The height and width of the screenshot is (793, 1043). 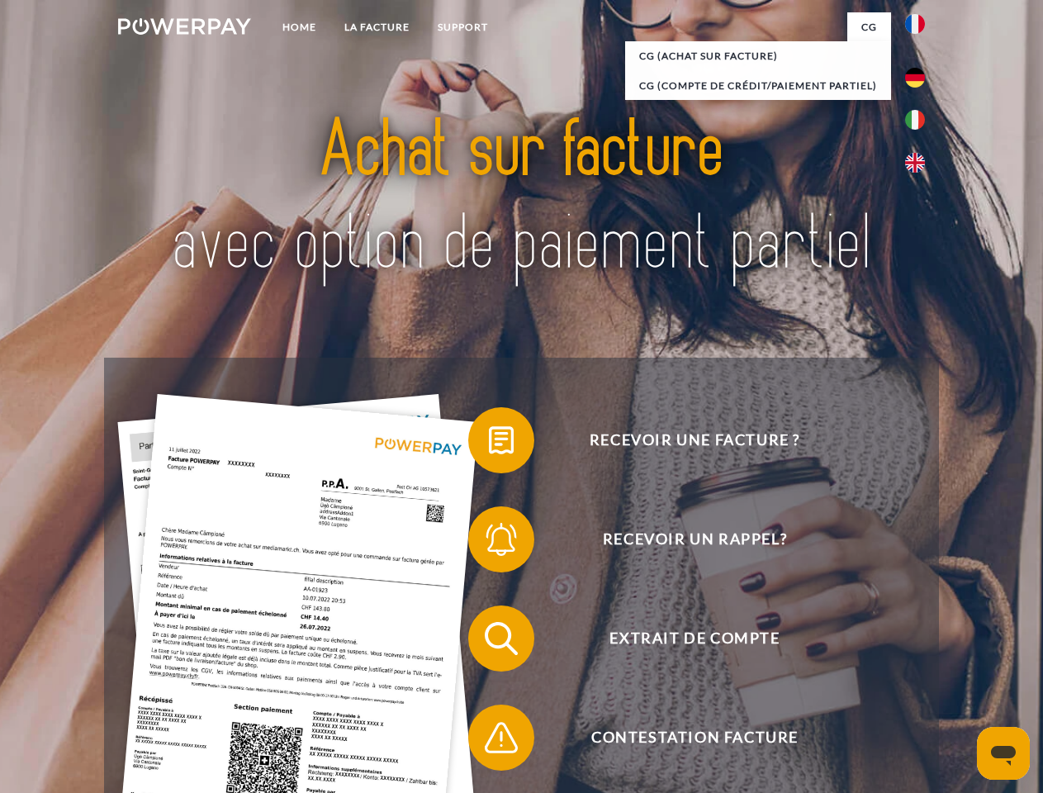 What do you see at coordinates (462, 27) in the screenshot?
I see `a: Support` at bounding box center [462, 27].